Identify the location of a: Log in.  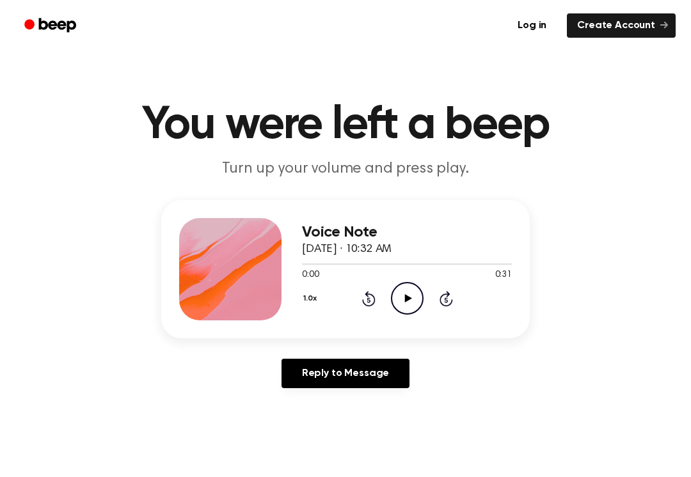
(532, 26).